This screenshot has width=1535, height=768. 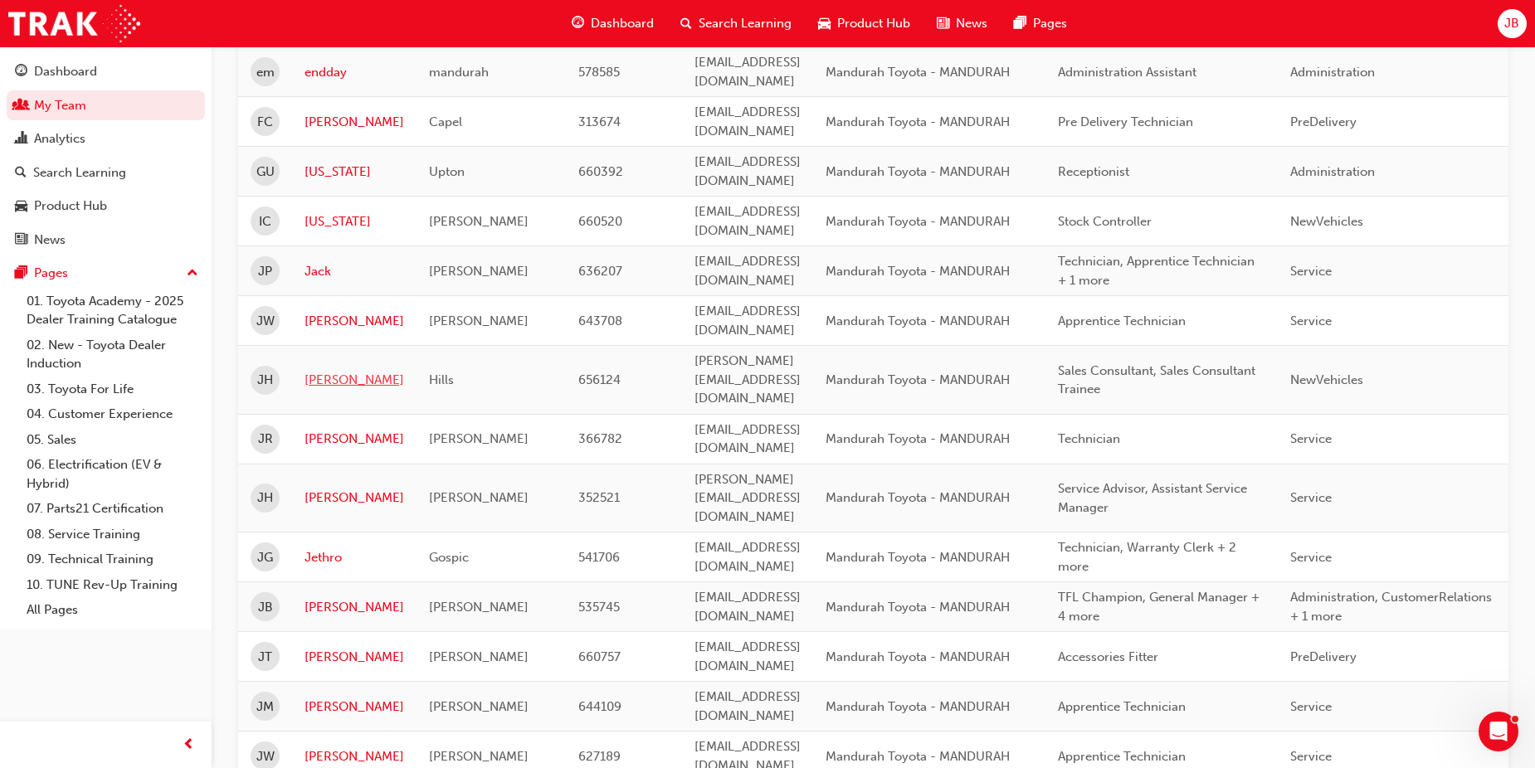 I want to click on span: Search Learning, so click(x=745, y=23).